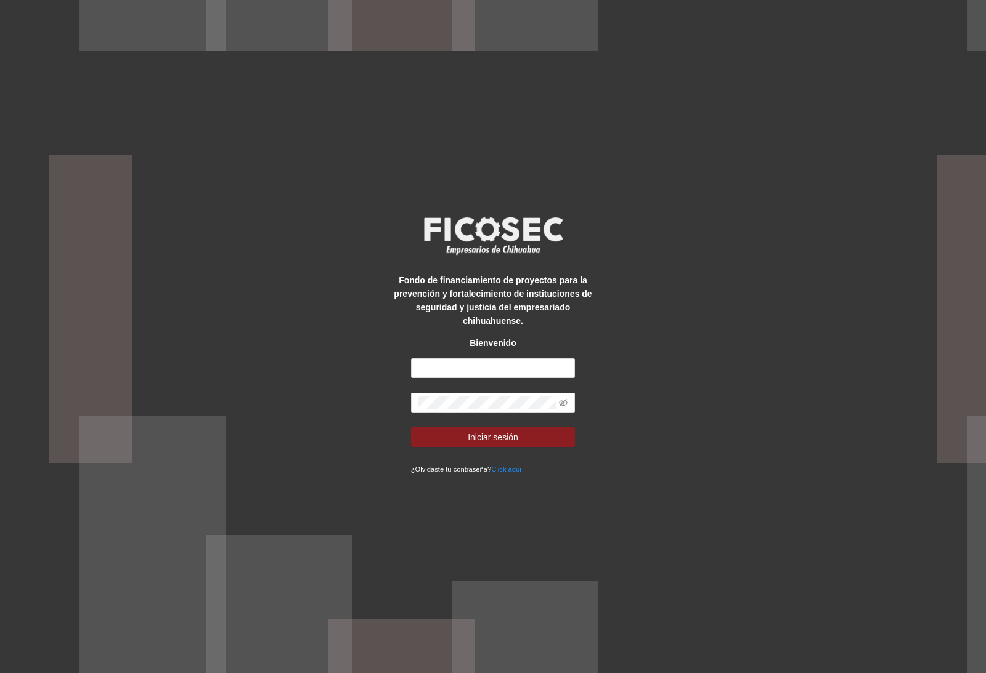 The width and height of the screenshot is (986, 673). Describe the element at coordinates (466, 470) in the screenshot. I see `small: ¿Olvidaste tu contraseña?` at that location.